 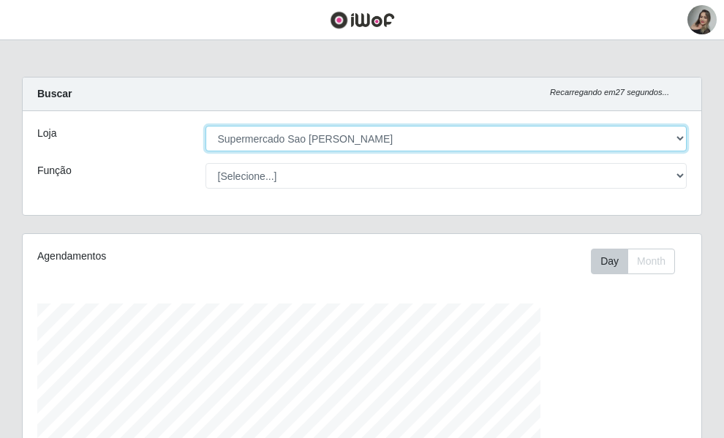 What do you see at coordinates (609, 261) in the screenshot?
I see `button: Day` at bounding box center [609, 261].